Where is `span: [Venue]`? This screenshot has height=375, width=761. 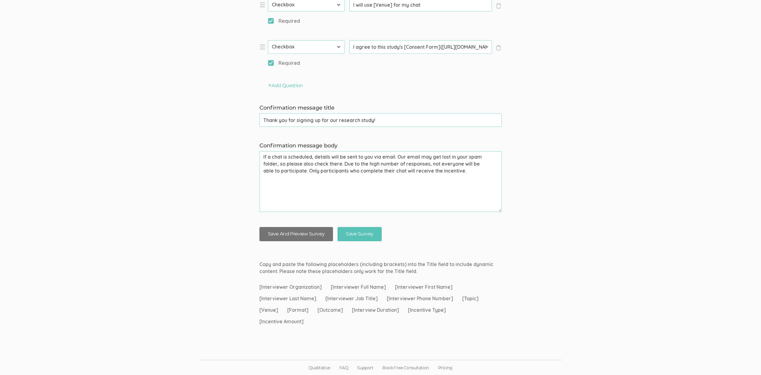 span: [Venue] is located at coordinates (269, 310).